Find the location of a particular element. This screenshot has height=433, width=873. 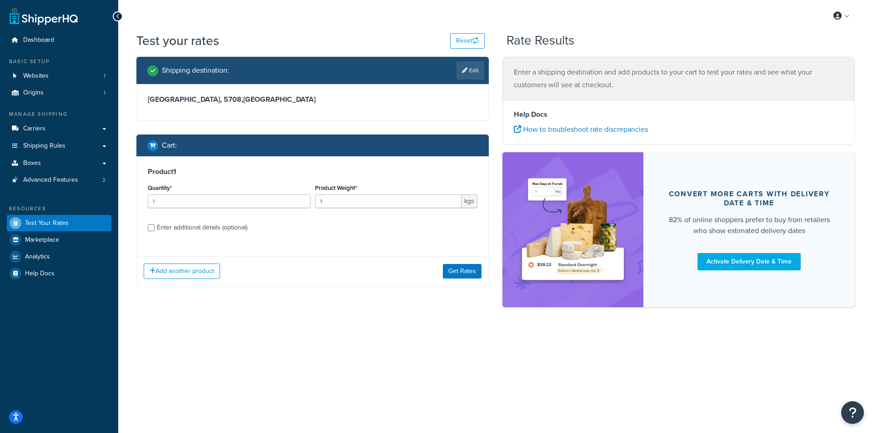

div: Enter additional details (optional) is located at coordinates (202, 228).